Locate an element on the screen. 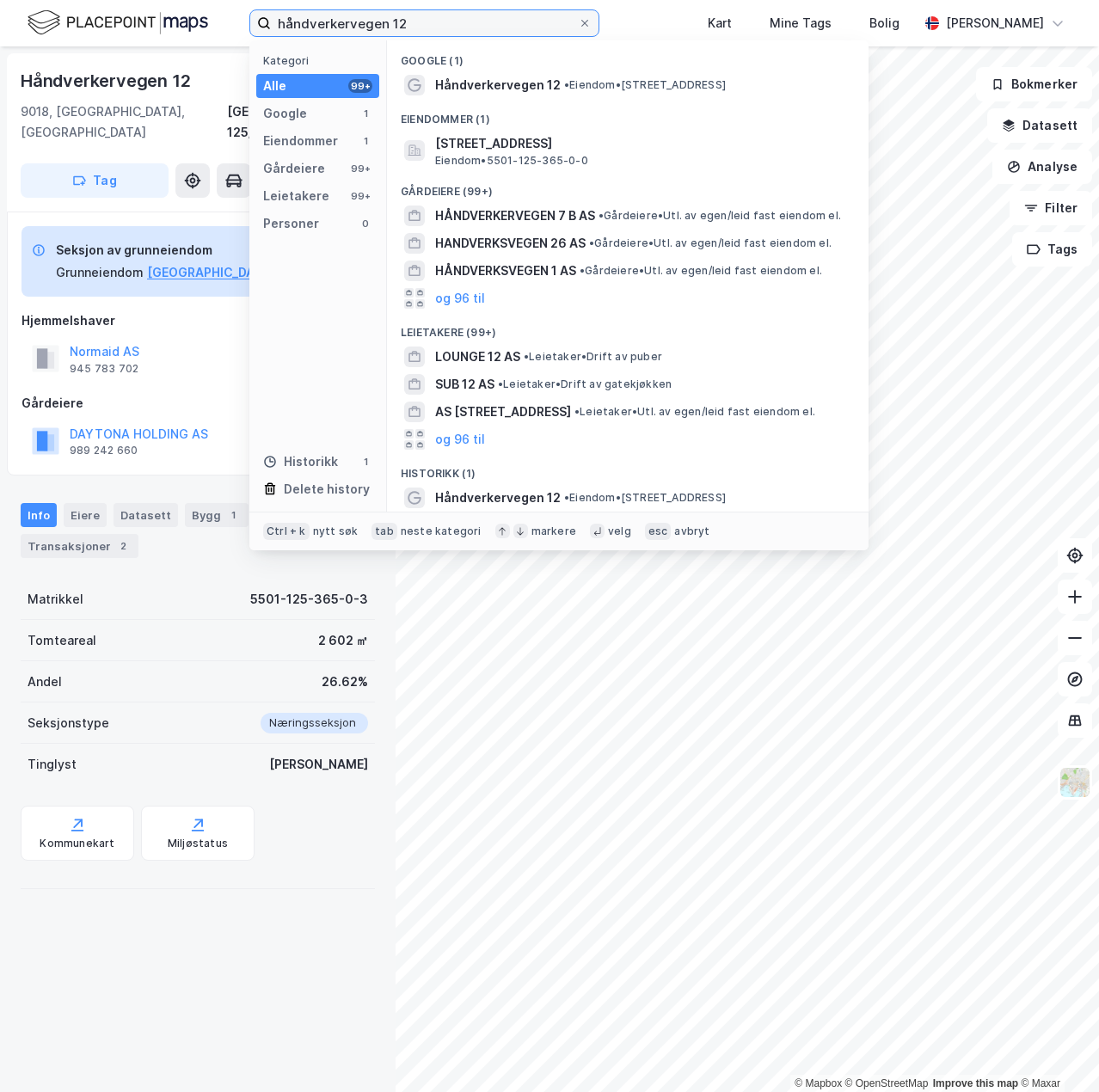 The height and width of the screenshot is (1092, 1099). div: 2 is located at coordinates (123, 546).